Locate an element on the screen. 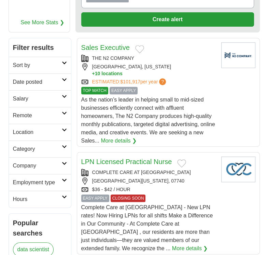  button: Create alert is located at coordinates (168, 19).